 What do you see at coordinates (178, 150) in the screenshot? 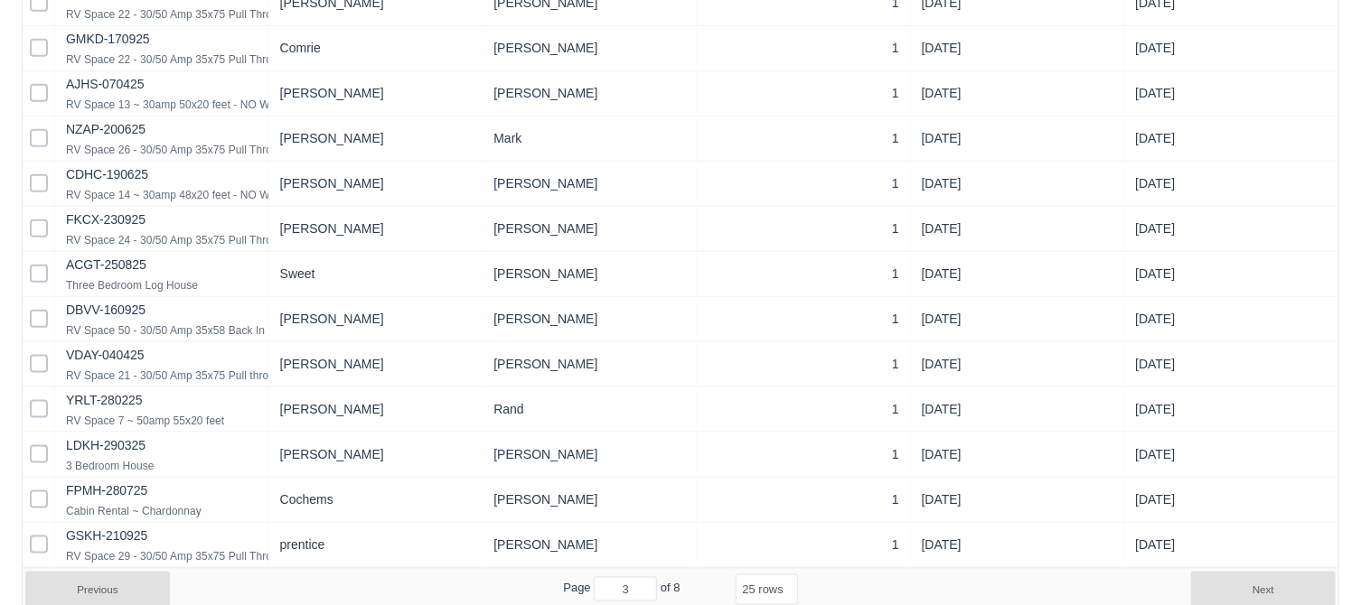
I see `div: RV Space 26 - 30/50 Amp 35x75 Pull Through` at bounding box center [178, 150].